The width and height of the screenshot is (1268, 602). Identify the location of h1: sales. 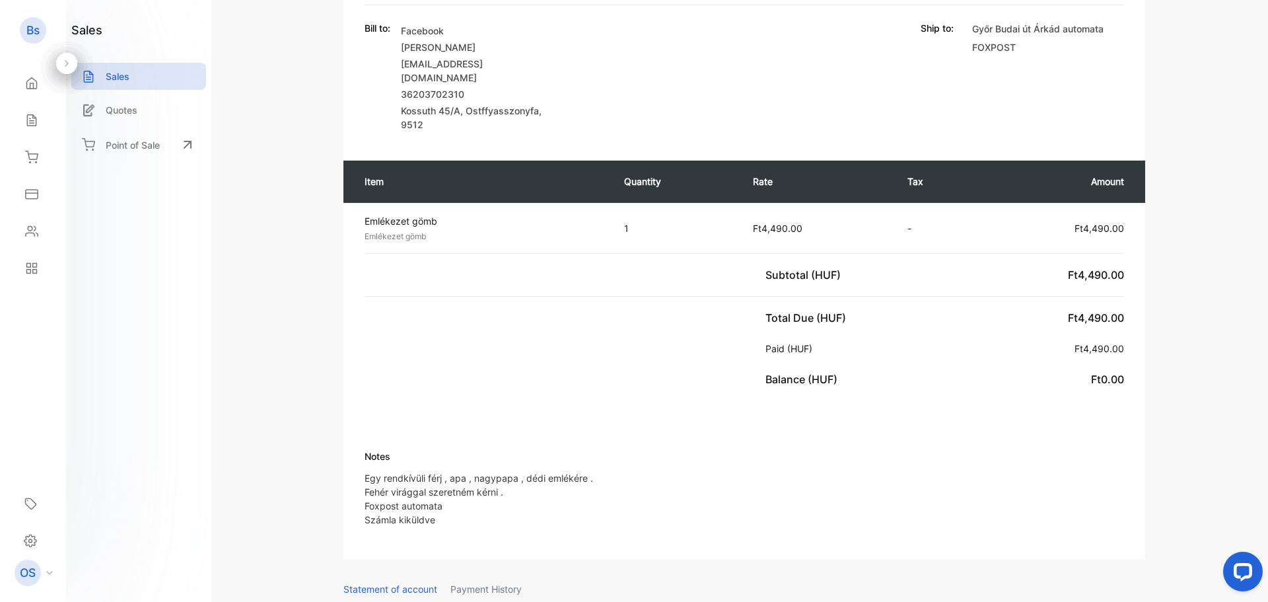
(87, 30).